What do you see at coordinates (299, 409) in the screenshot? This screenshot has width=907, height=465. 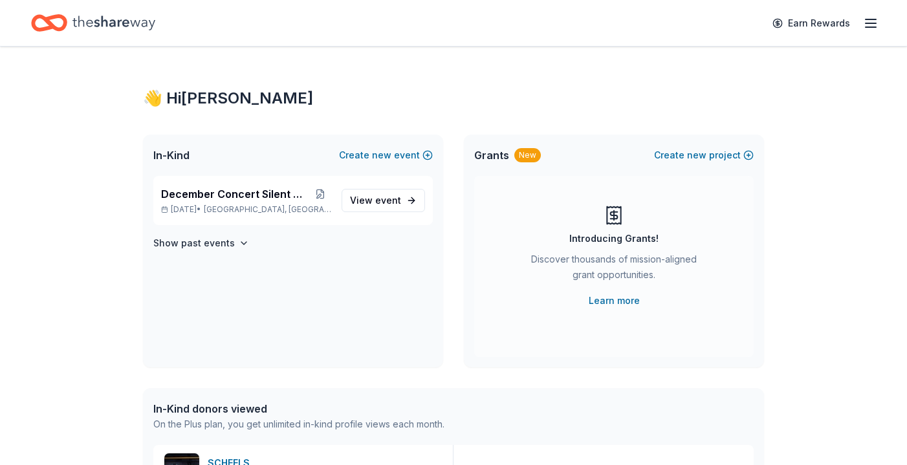 I see `div: In-Kind donors viewed` at bounding box center [299, 409].